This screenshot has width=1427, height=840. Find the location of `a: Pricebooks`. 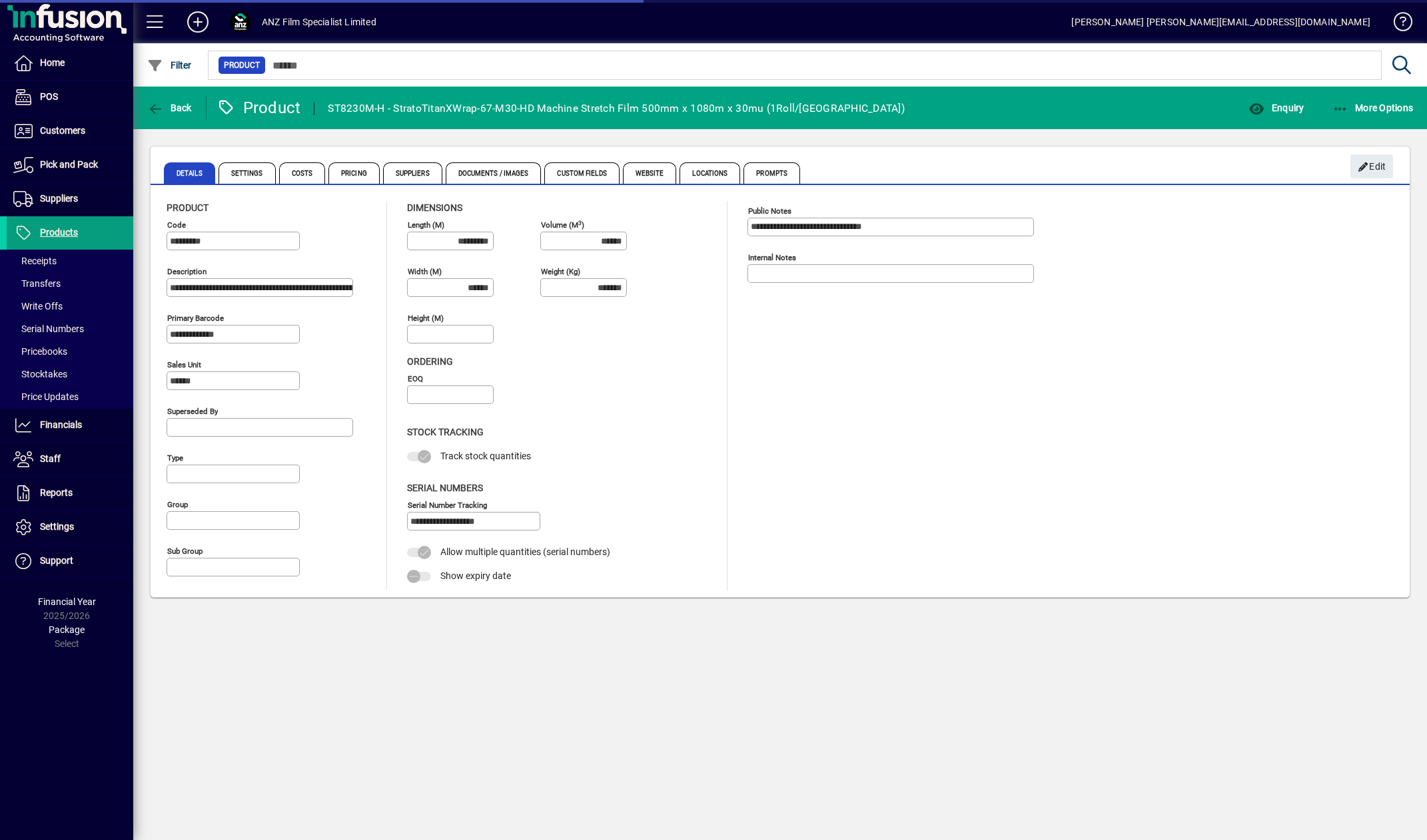

a: Pricebooks is located at coordinates (70, 352).